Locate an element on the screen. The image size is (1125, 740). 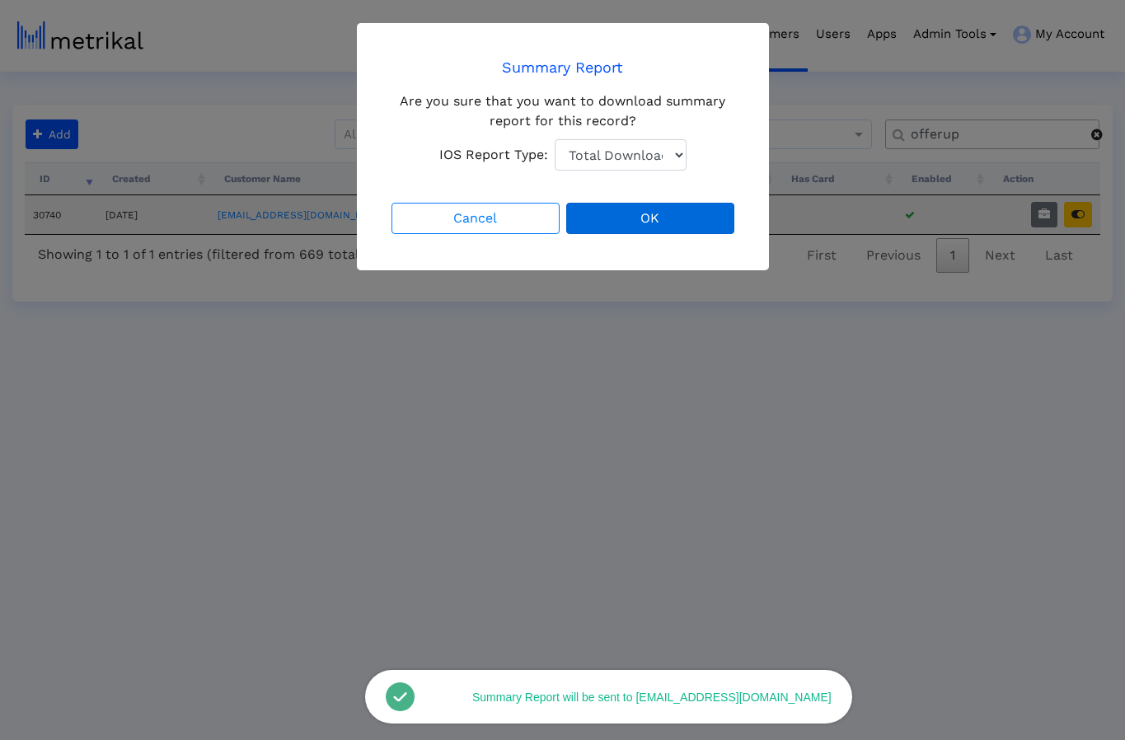
span: IOS Report Type: is located at coordinates (494, 155).